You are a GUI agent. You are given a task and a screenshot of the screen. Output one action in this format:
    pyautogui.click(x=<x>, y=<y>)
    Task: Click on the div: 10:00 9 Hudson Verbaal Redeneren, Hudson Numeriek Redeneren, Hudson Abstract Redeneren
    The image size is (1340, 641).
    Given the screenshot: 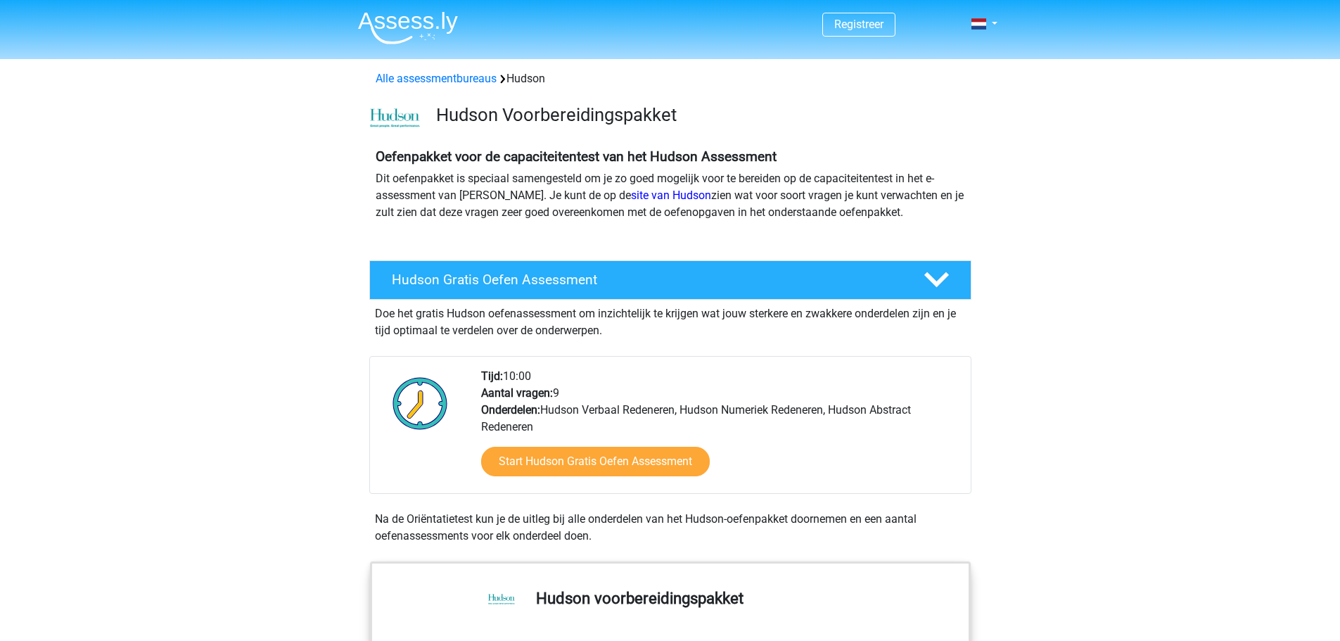 What is the action you would take?
    pyautogui.click(x=720, y=430)
    